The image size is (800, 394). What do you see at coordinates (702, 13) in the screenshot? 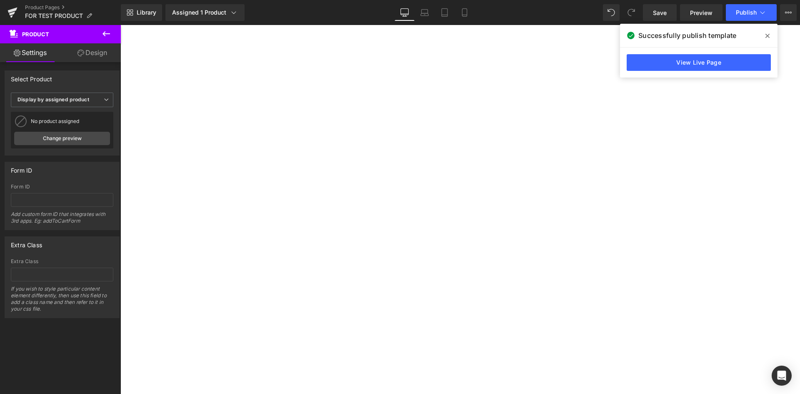
I see `a: Preview` at bounding box center [702, 13].